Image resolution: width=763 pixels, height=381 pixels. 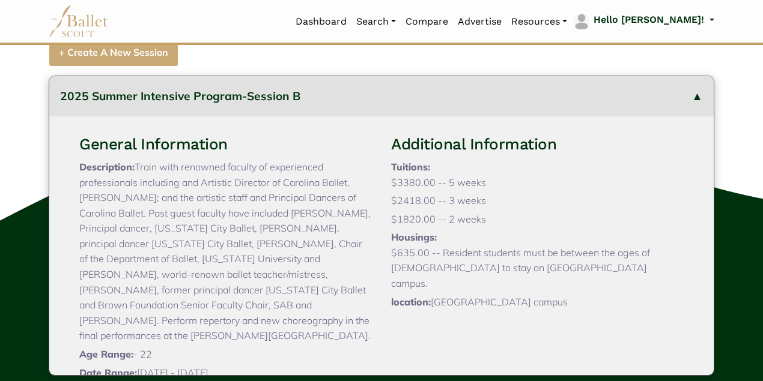 I want to click on a: Dashboard, so click(x=321, y=22).